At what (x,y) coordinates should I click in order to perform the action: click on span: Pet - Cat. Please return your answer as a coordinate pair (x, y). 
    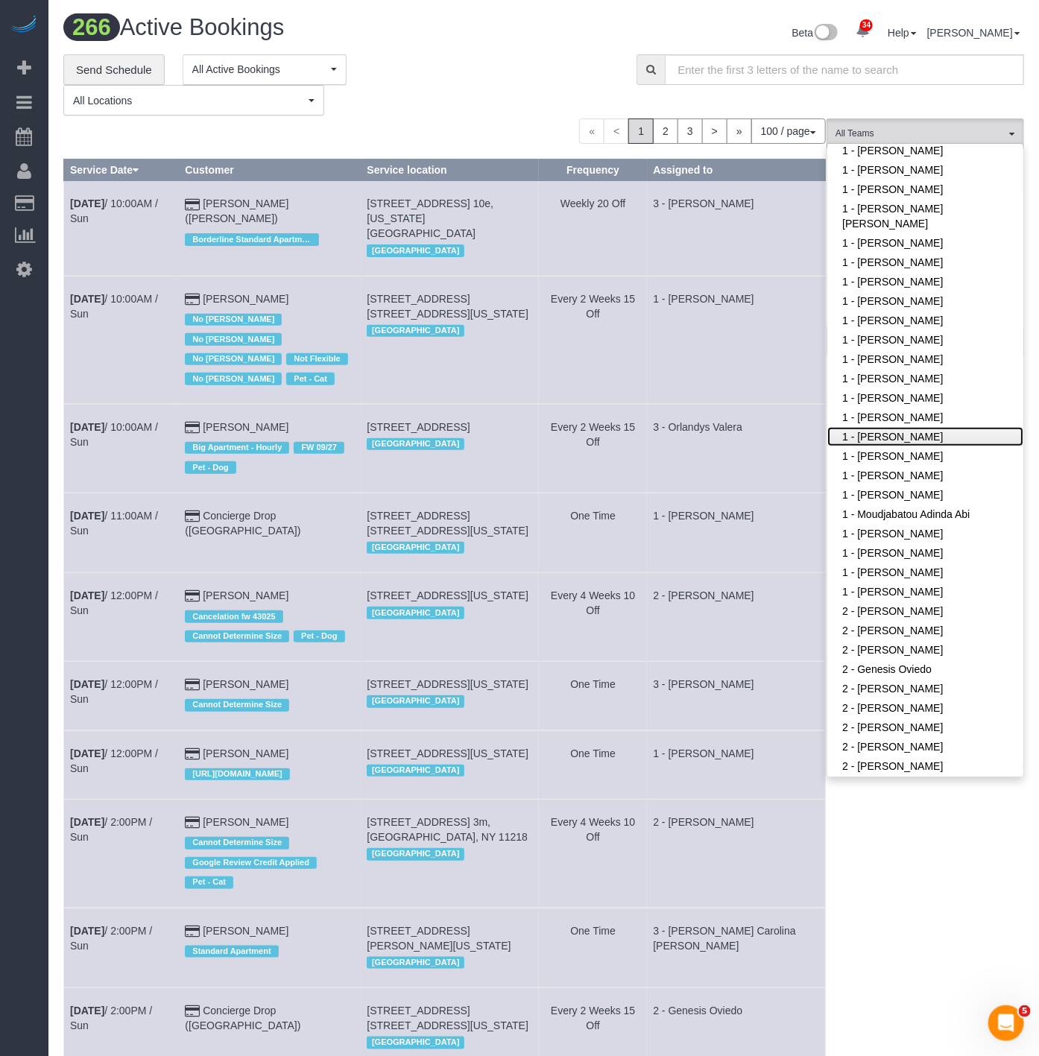
    Looking at the image, I should click on (209, 882).